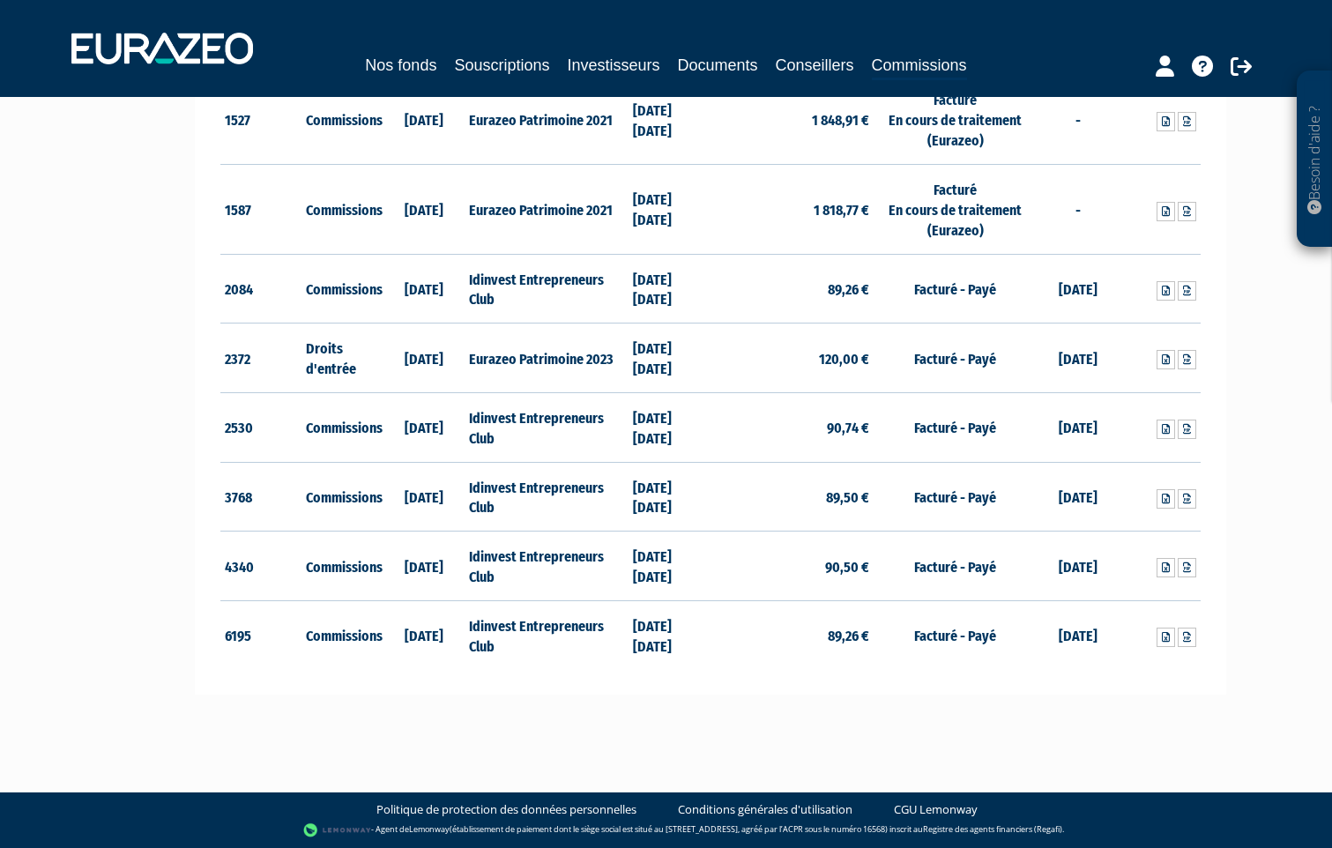 Image resolution: width=1332 pixels, height=848 pixels. I want to click on td: 1527, so click(261, 120).